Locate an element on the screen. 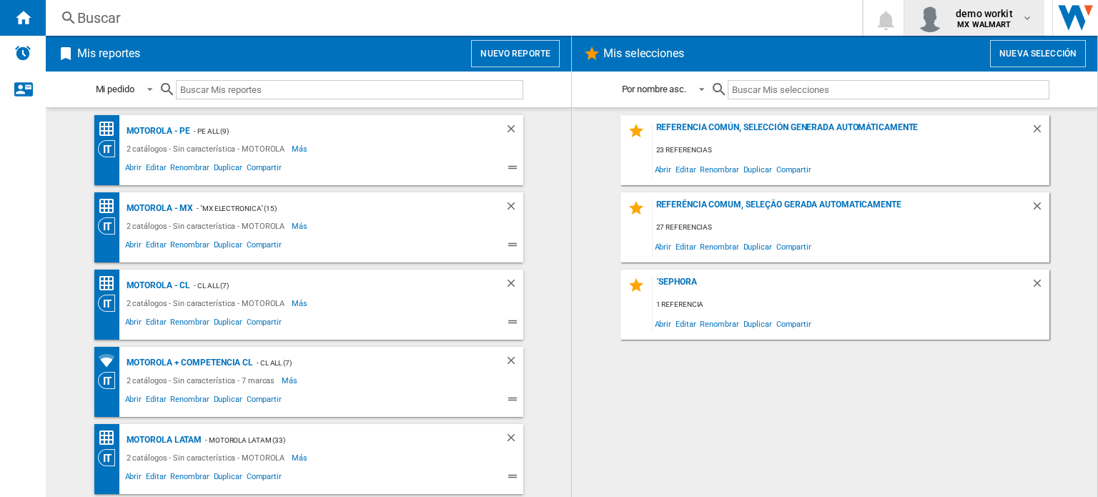 Image resolution: width=1098 pixels, height=497 pixels. img: alerts-logo.svg is located at coordinates (23, 53).